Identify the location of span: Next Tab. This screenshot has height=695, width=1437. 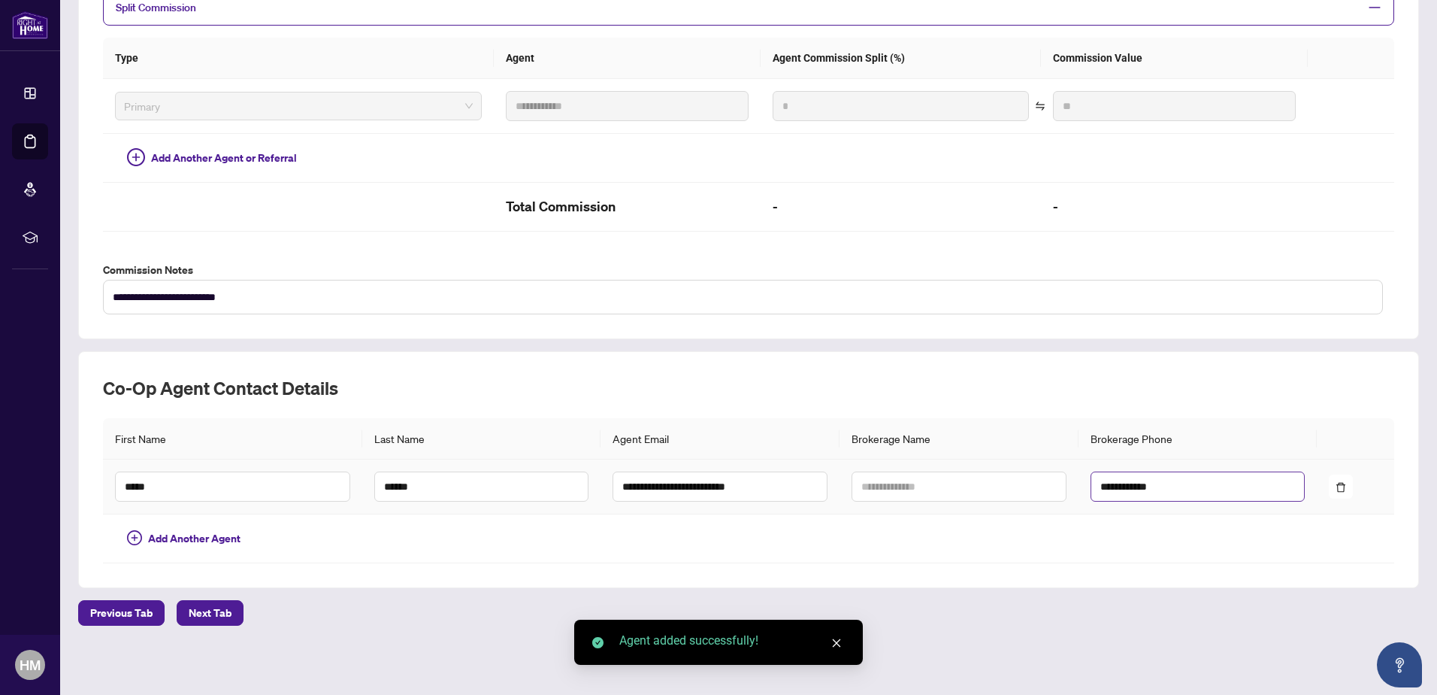
(210, 613).